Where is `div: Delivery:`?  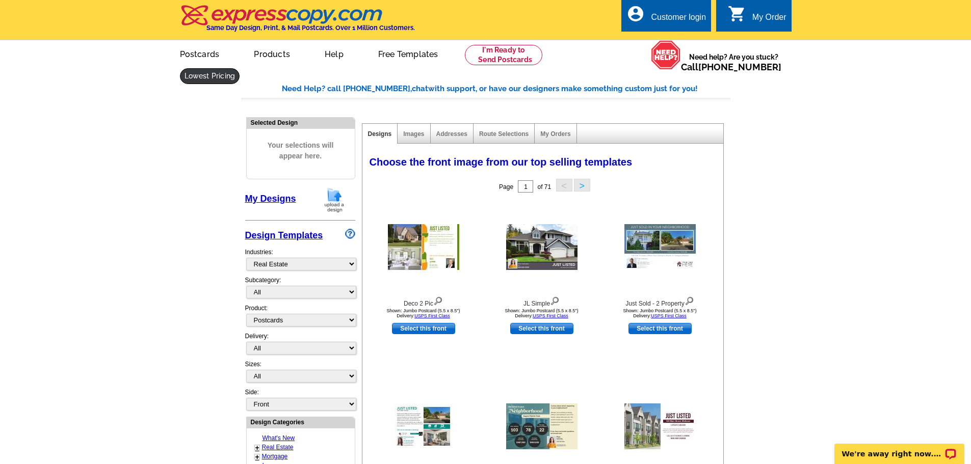 div: Delivery: is located at coordinates (300, 345).